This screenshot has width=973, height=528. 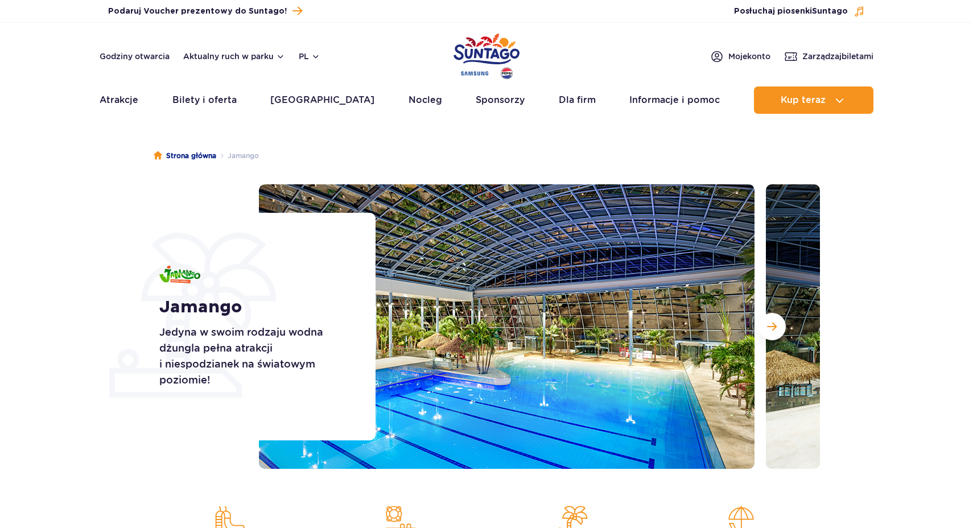 I want to click on a: Zarządzajbiletami, so click(x=829, y=56).